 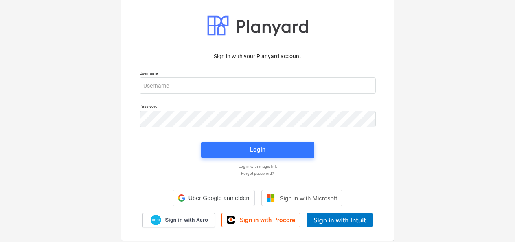 What do you see at coordinates (258, 74) in the screenshot?
I see `p: Username` at bounding box center [258, 74].